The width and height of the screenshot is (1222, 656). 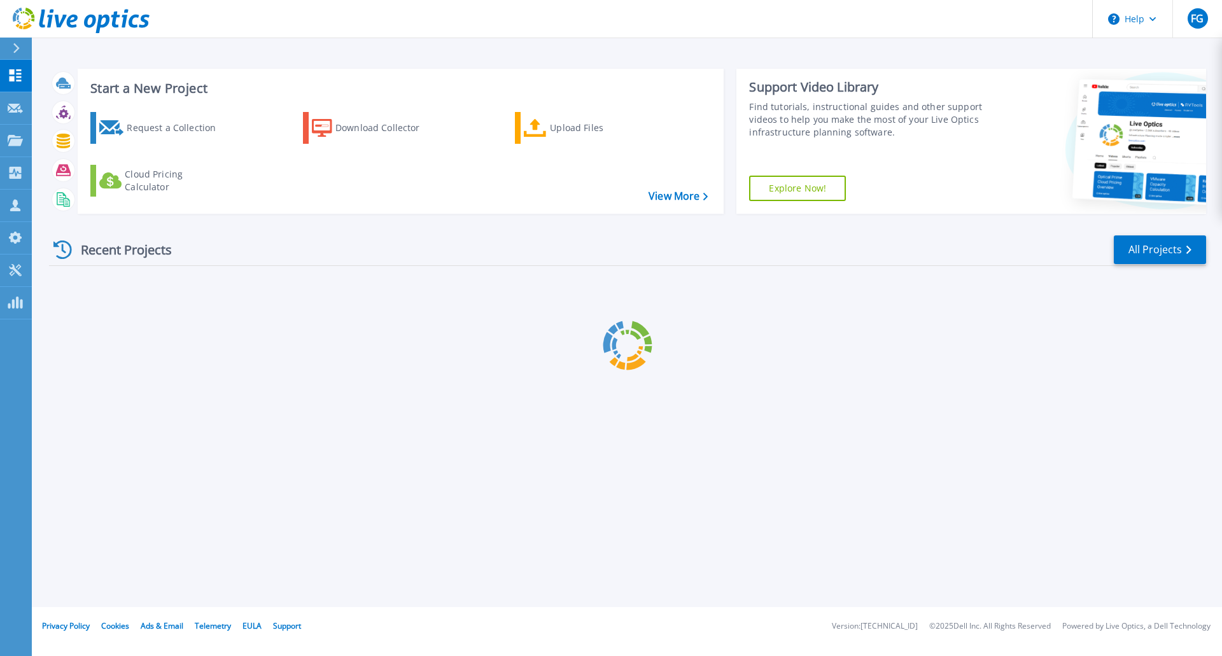 I want to click on div: Cloud Pricing Calculator, so click(x=176, y=181).